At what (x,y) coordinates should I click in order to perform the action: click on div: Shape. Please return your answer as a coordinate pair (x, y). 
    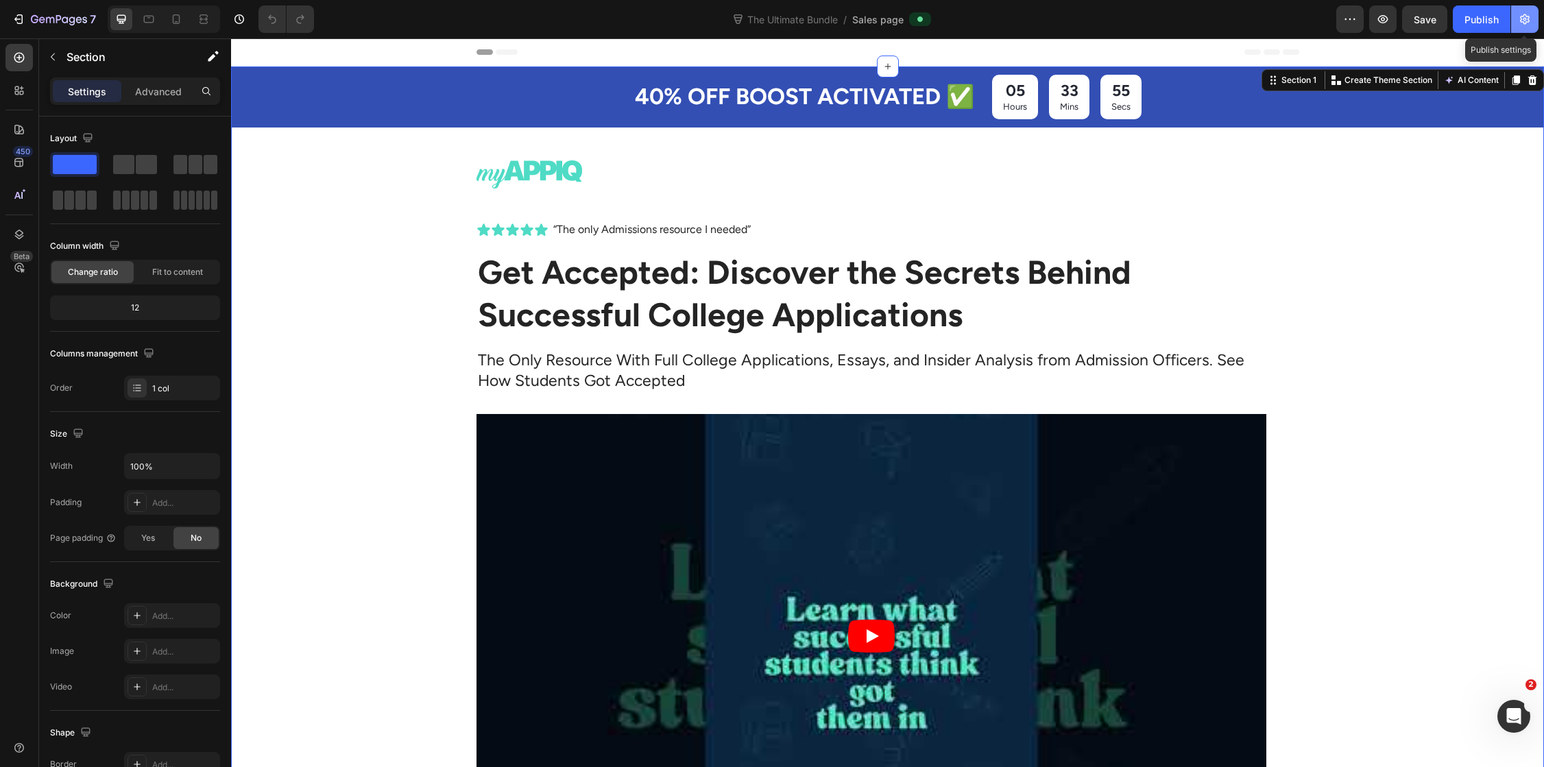
    Looking at the image, I should click on (72, 733).